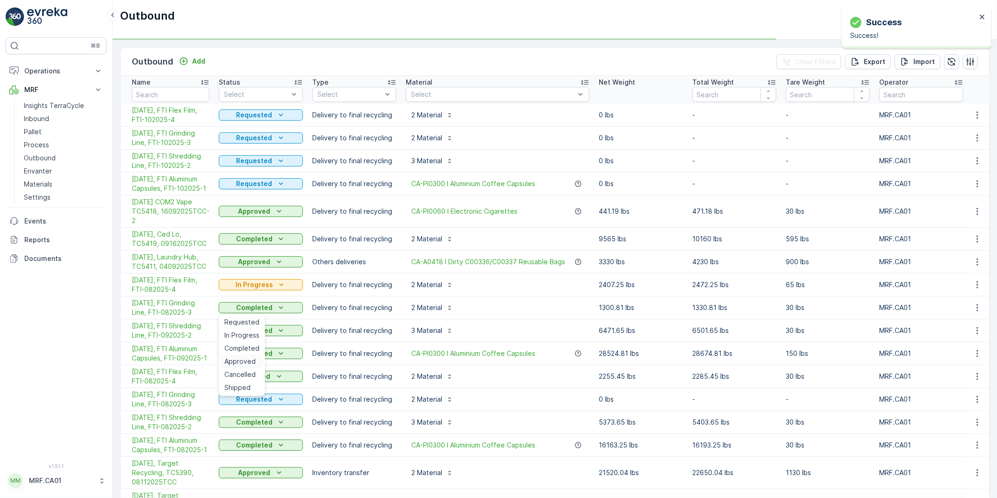 The height and width of the screenshot is (498, 997). What do you see at coordinates (734, 239) in the screenshot?
I see `p: 10160 lbs` at bounding box center [734, 239].